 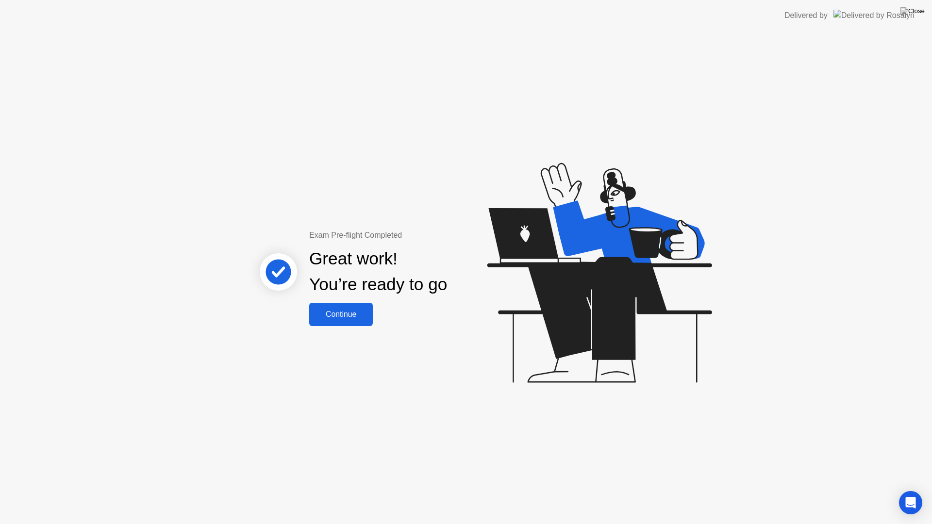 What do you see at coordinates (378, 272) in the screenshot?
I see `div: Great work! You’re ready to go` at bounding box center [378, 272].